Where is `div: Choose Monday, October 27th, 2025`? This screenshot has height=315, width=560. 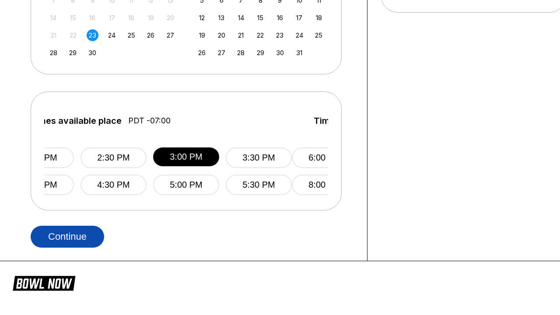
div: Choose Monday, October 27th, 2025 is located at coordinates (221, 52).